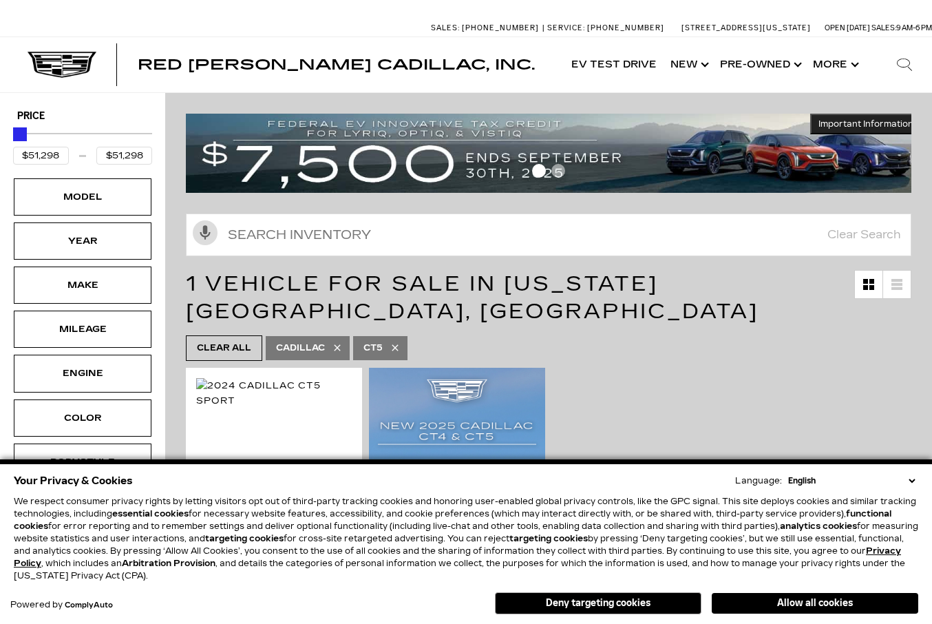  What do you see at coordinates (83, 462) in the screenshot?
I see `div: Bodystyle` at bounding box center [83, 462].